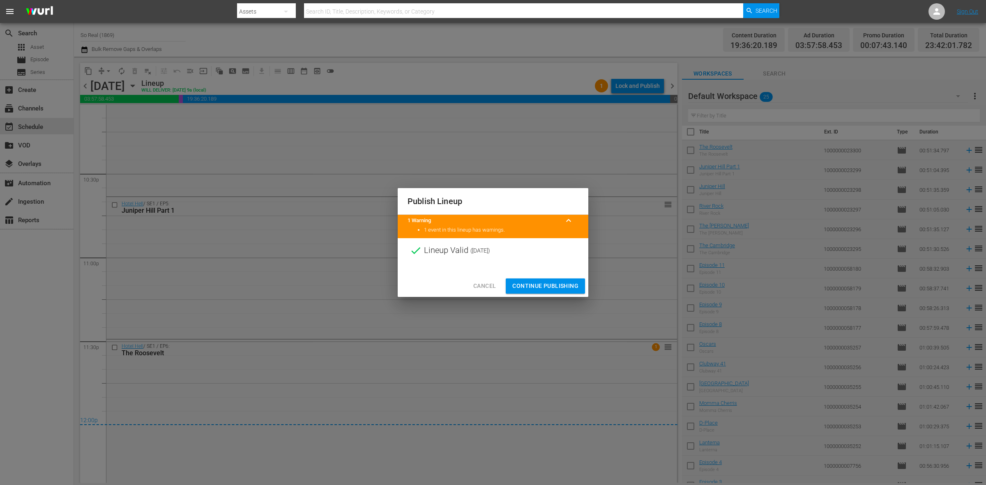 The width and height of the screenshot is (986, 485). Describe the element at coordinates (545, 286) in the screenshot. I see `span: Continue Publishing` at that location.